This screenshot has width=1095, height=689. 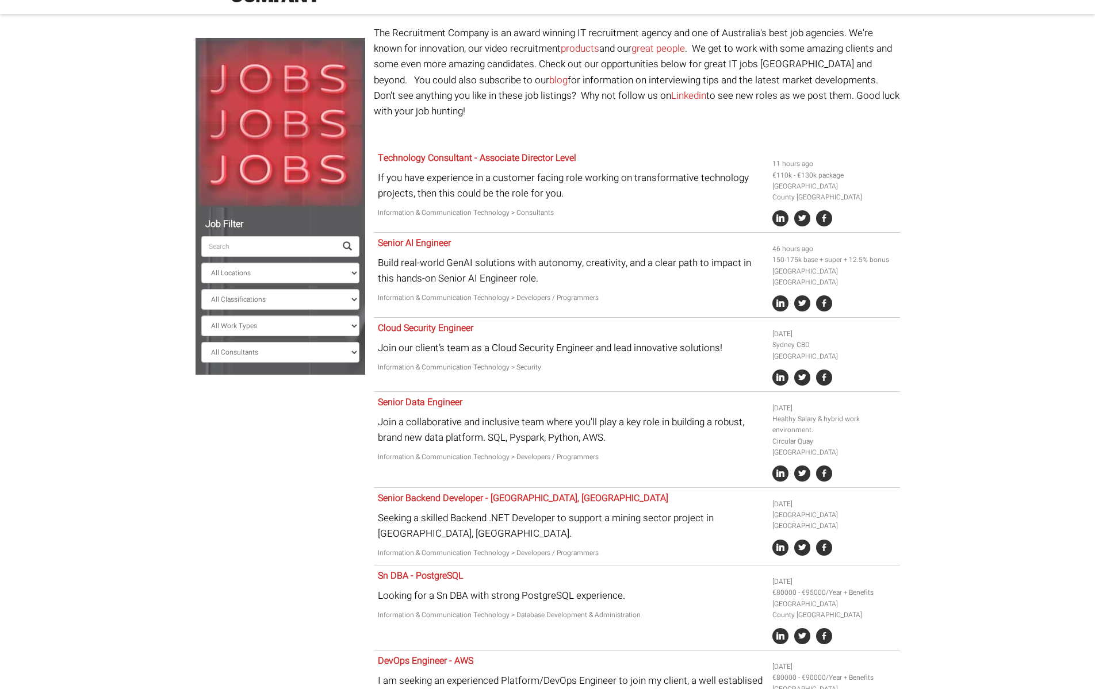 What do you see at coordinates (580, 48) in the screenshot?
I see `a: products` at bounding box center [580, 48].